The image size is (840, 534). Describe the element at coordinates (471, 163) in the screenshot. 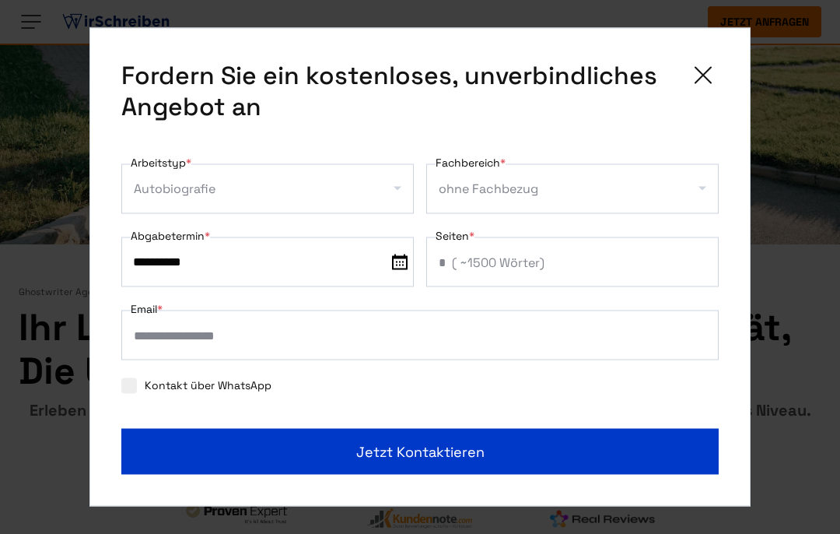

I see `label: Fachbereich` at that location.